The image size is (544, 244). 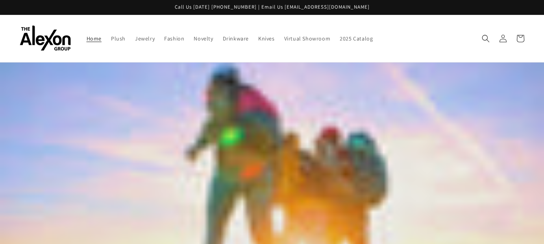 What do you see at coordinates (145, 39) in the screenshot?
I see `span: Jewelry` at bounding box center [145, 39].